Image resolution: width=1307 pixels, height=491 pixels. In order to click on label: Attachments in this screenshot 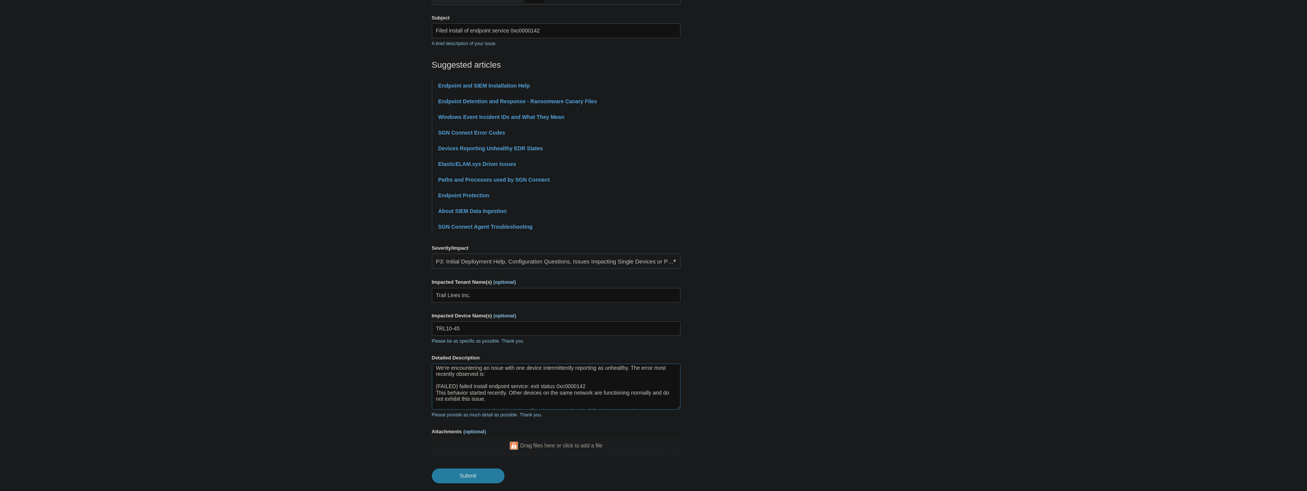, I will do `click(556, 432)`.